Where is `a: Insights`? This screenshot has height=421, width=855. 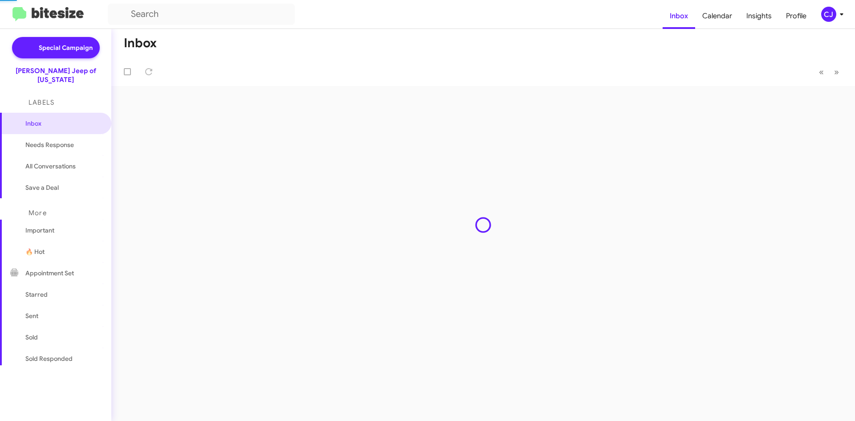 a: Insights is located at coordinates (758, 16).